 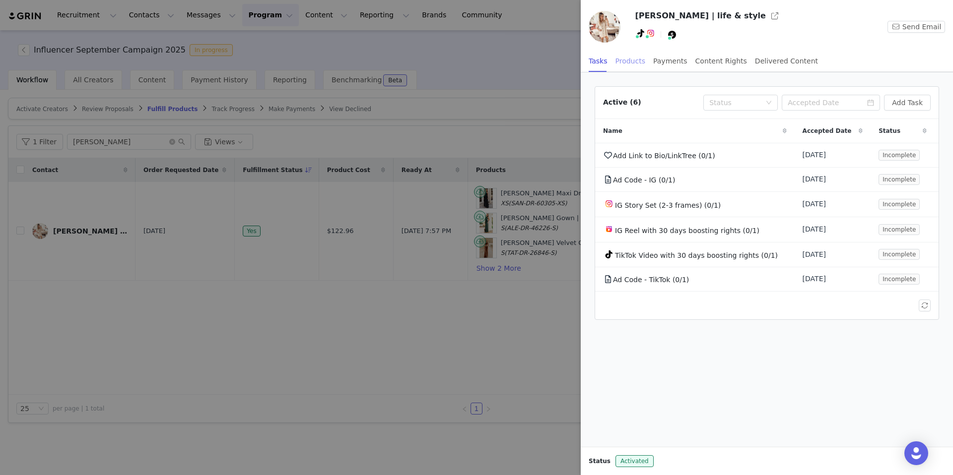 What do you see at coordinates (827, 131) in the screenshot?
I see `span: Accepted Date` at bounding box center [827, 131].